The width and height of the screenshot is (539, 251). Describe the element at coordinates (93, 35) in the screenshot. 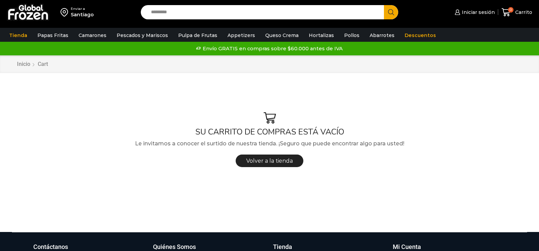

I see `a: Camarones` at that location.